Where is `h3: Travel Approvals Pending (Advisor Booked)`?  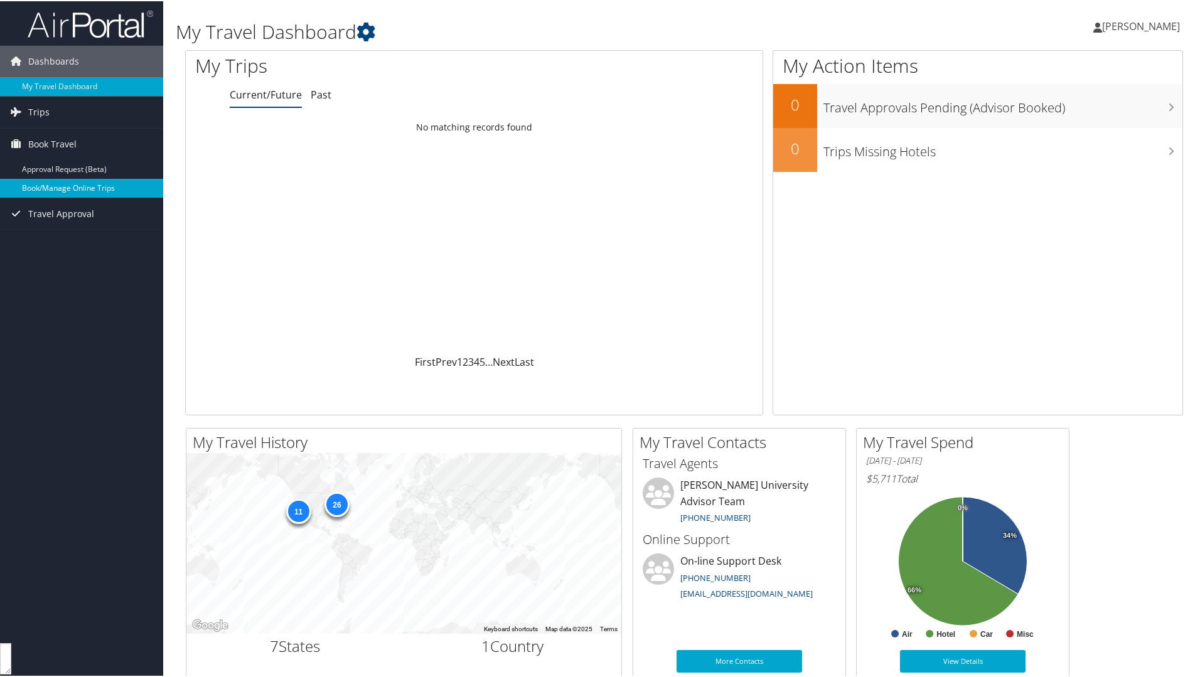 h3: Travel Approvals Pending (Advisor Booked) is located at coordinates (1003, 104).